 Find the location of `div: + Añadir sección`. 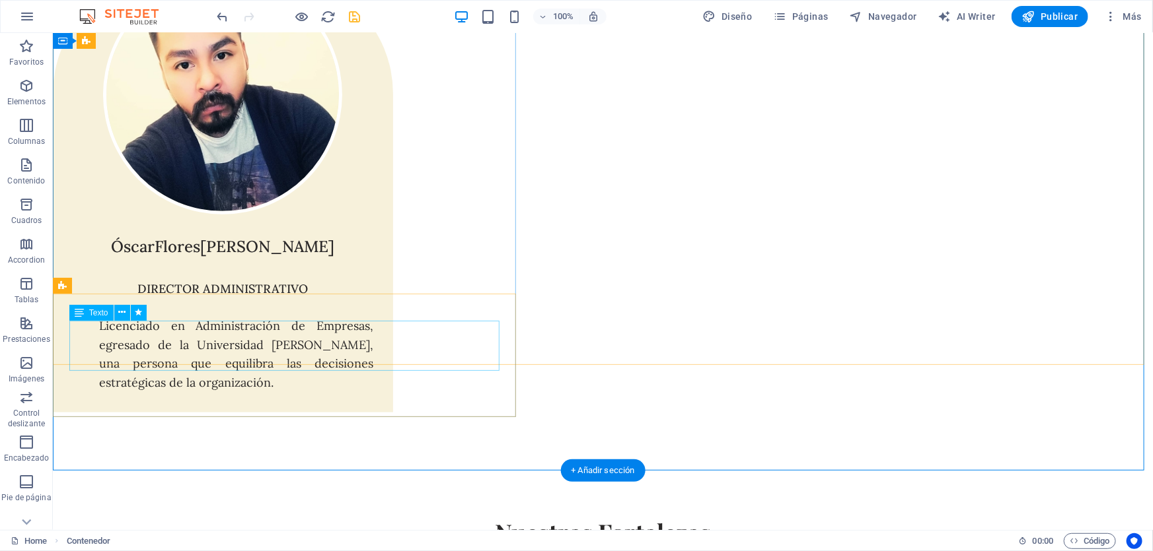

div: + Añadir sección is located at coordinates (602, 471).